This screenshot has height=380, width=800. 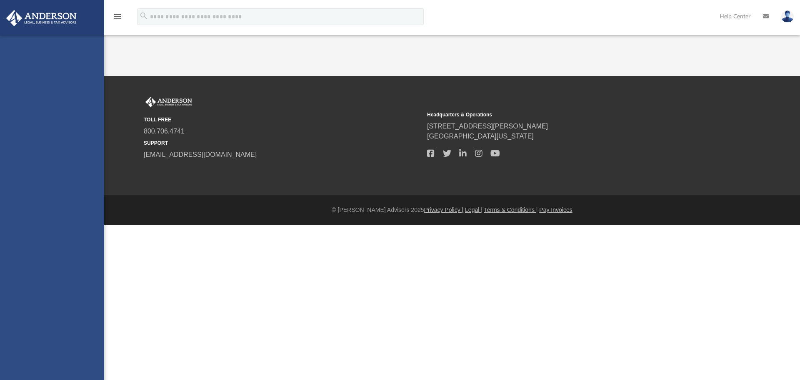 What do you see at coordinates (118, 17) in the screenshot?
I see `i: menu` at bounding box center [118, 17].